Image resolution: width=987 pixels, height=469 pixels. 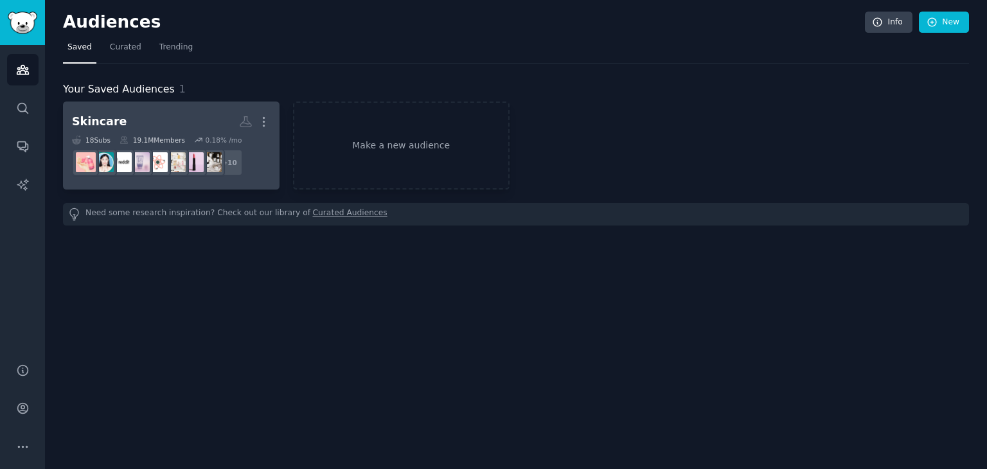 I want to click on img: beauty, so click(x=193, y=162).